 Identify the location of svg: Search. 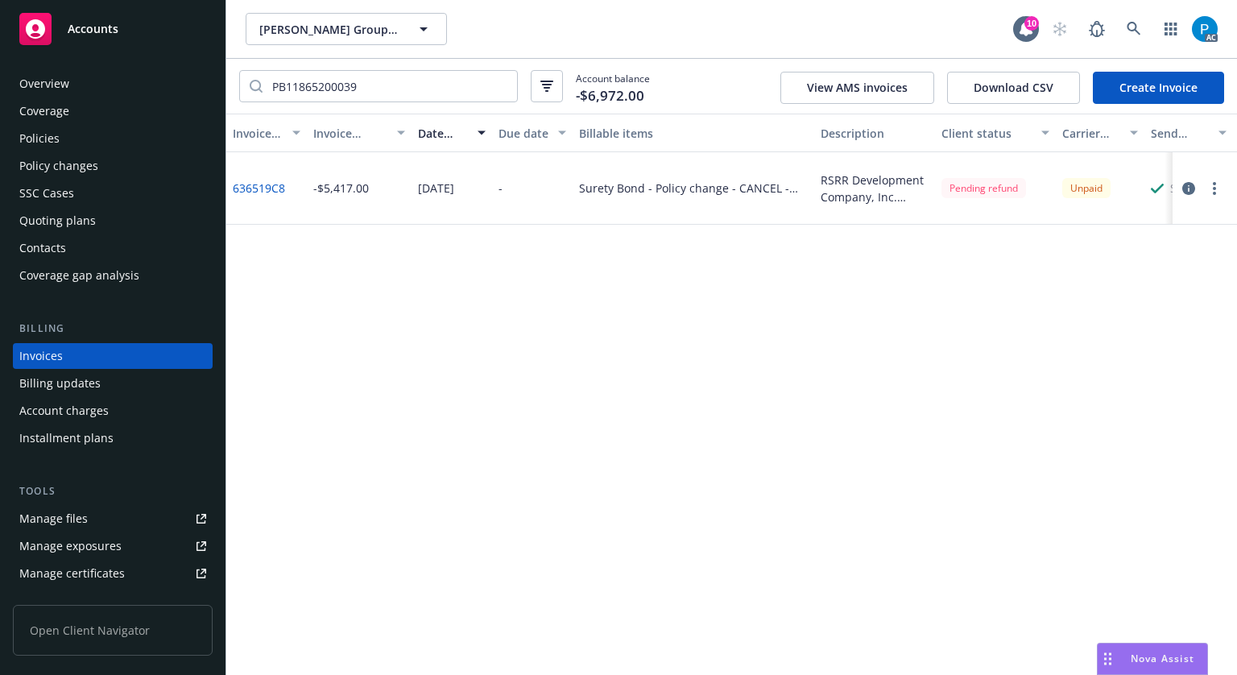
(256, 86).